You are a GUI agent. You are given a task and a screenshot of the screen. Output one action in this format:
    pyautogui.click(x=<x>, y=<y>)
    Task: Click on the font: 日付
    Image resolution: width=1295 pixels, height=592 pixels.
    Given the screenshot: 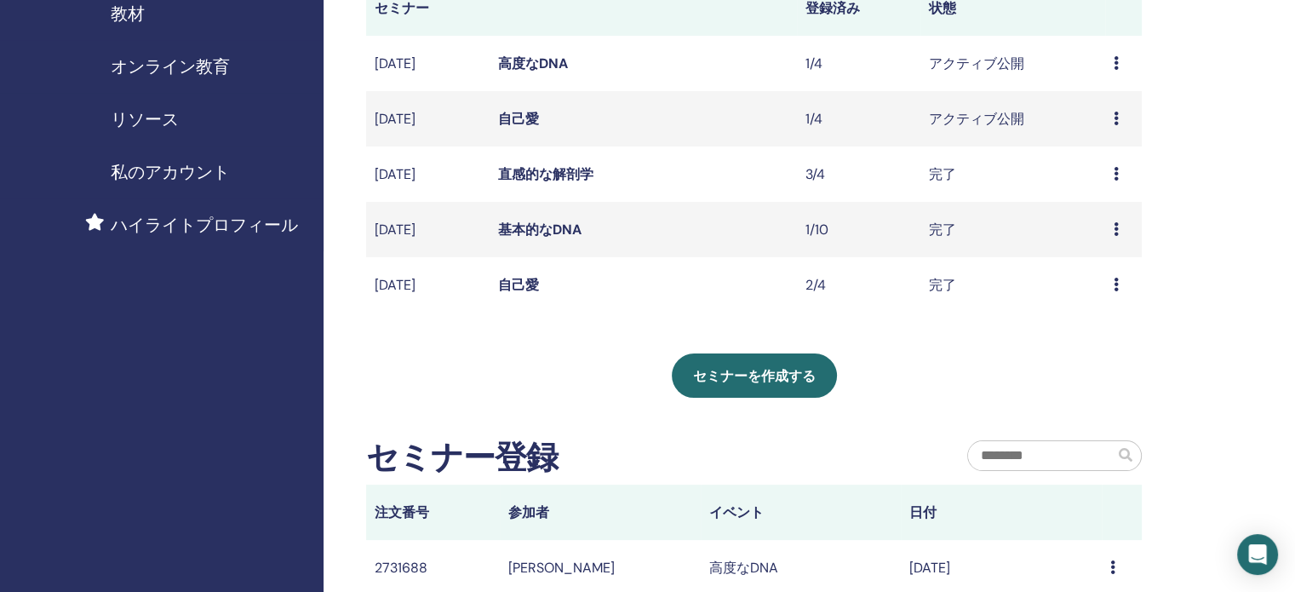 What is the action you would take?
    pyautogui.click(x=923, y=512)
    